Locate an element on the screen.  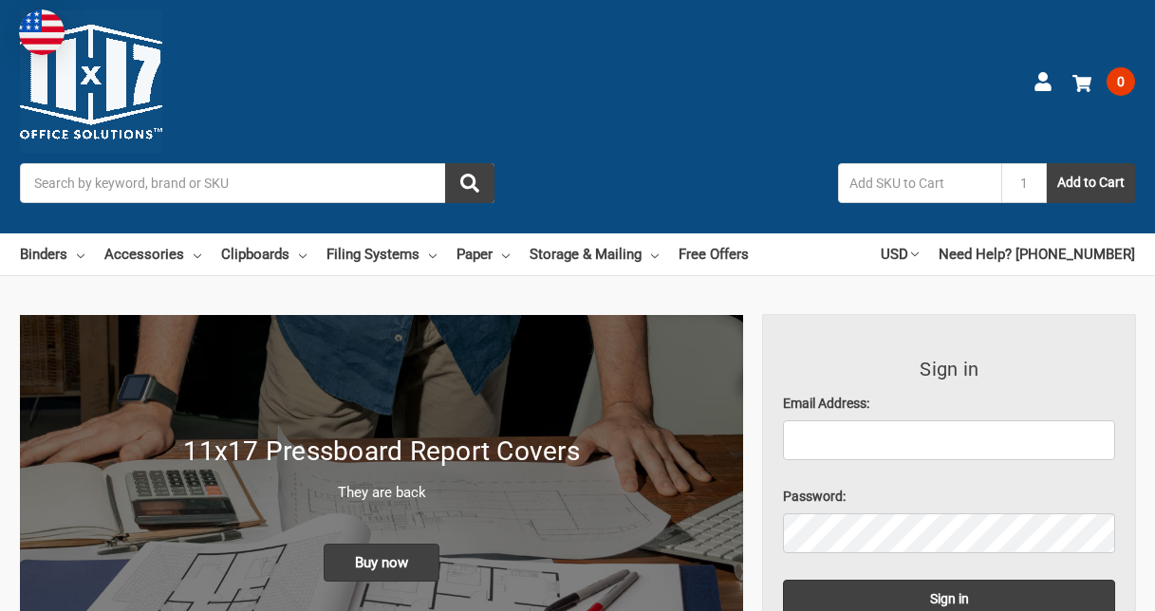
a: Free Offers is located at coordinates (714, 254).